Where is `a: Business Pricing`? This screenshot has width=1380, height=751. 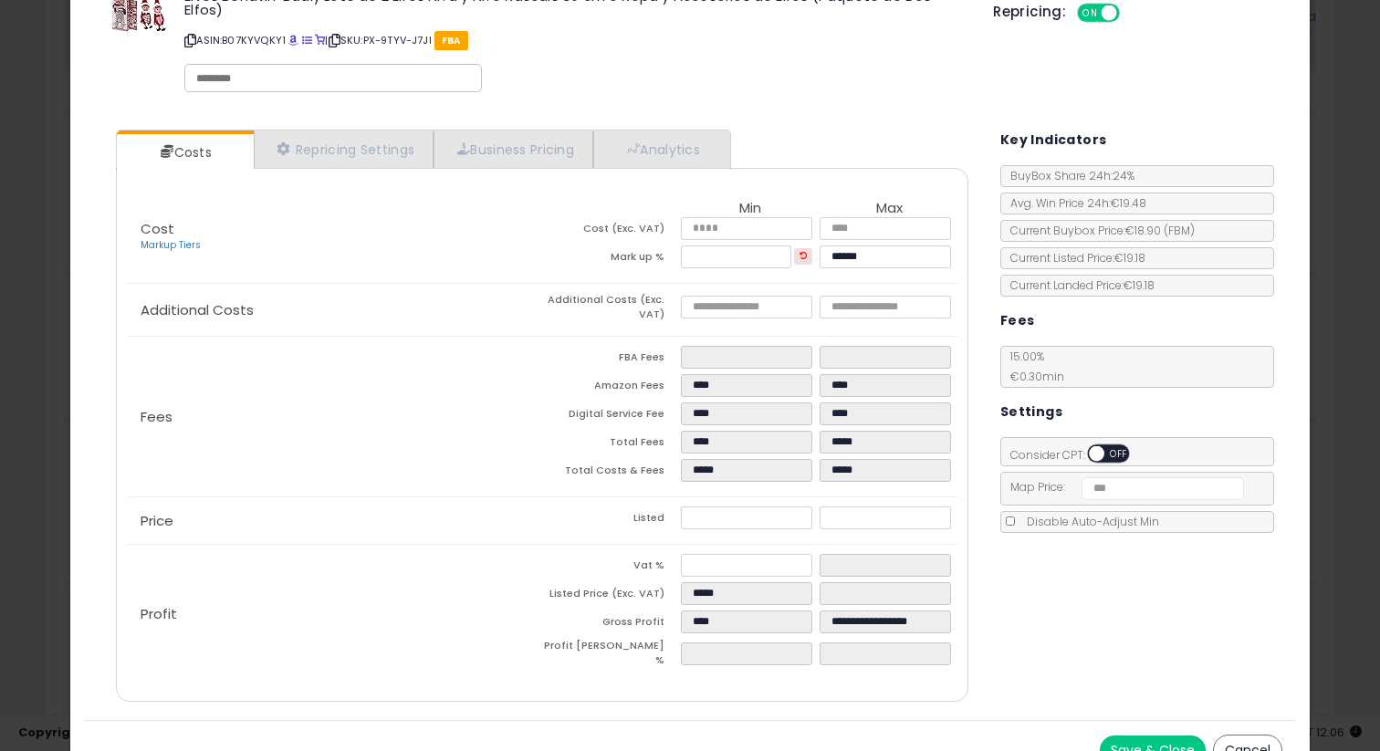 a: Business Pricing is located at coordinates (513, 149).